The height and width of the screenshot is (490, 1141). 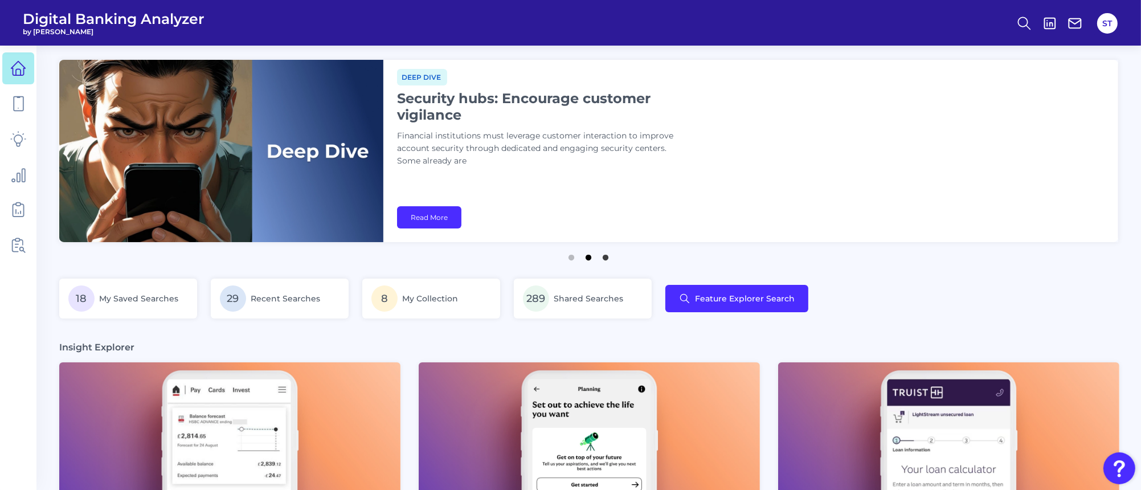 What do you see at coordinates (128, 298) in the screenshot?
I see `a: 18My Saved Searches` at bounding box center [128, 298].